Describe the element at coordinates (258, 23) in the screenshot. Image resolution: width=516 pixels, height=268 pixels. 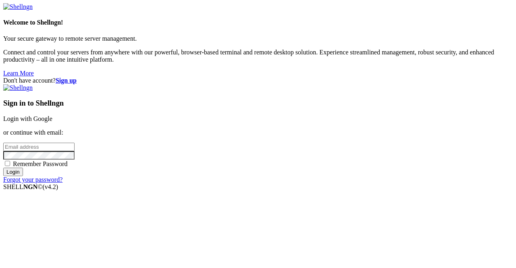
I see `h4: Welcome to Shellngn!` at that location.